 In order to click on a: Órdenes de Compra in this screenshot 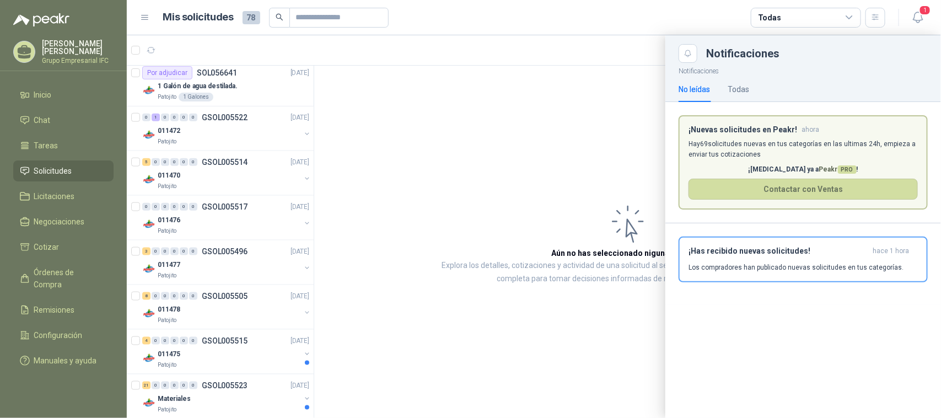, I will do `click(63, 278)`.